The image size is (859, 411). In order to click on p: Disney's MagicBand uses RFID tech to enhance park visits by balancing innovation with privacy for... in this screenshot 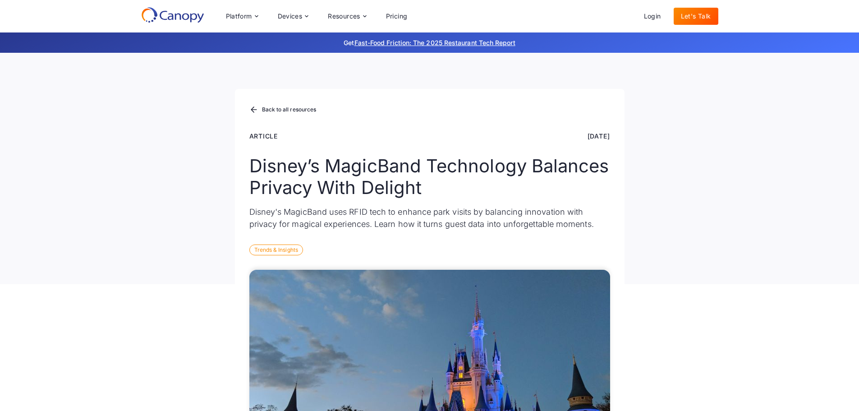, I will do `click(430, 218)`.